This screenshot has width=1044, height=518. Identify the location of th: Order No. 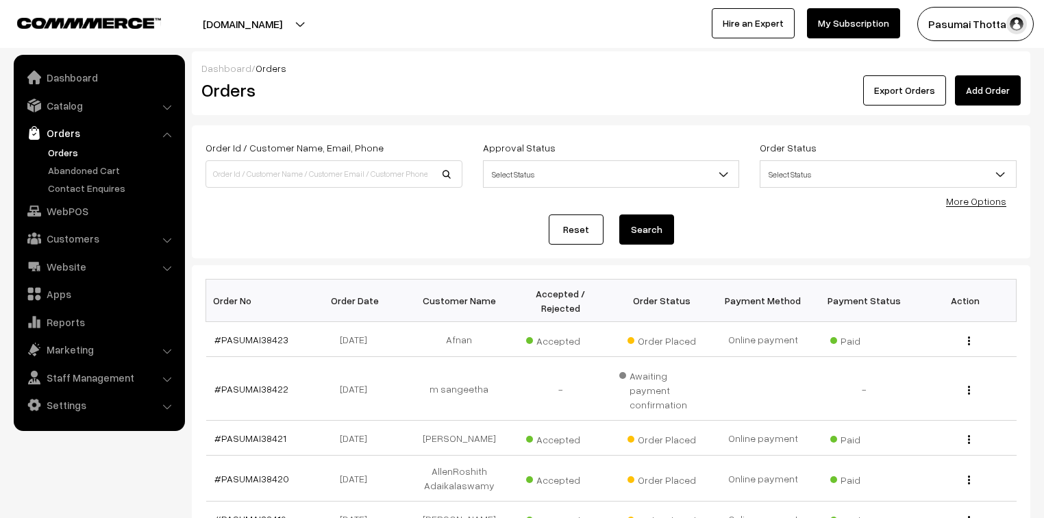
(257, 301).